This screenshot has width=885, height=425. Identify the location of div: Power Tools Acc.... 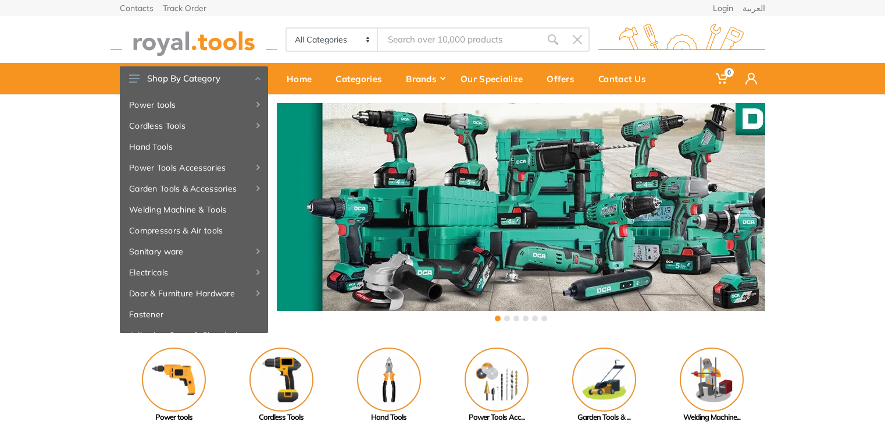
(496, 417).